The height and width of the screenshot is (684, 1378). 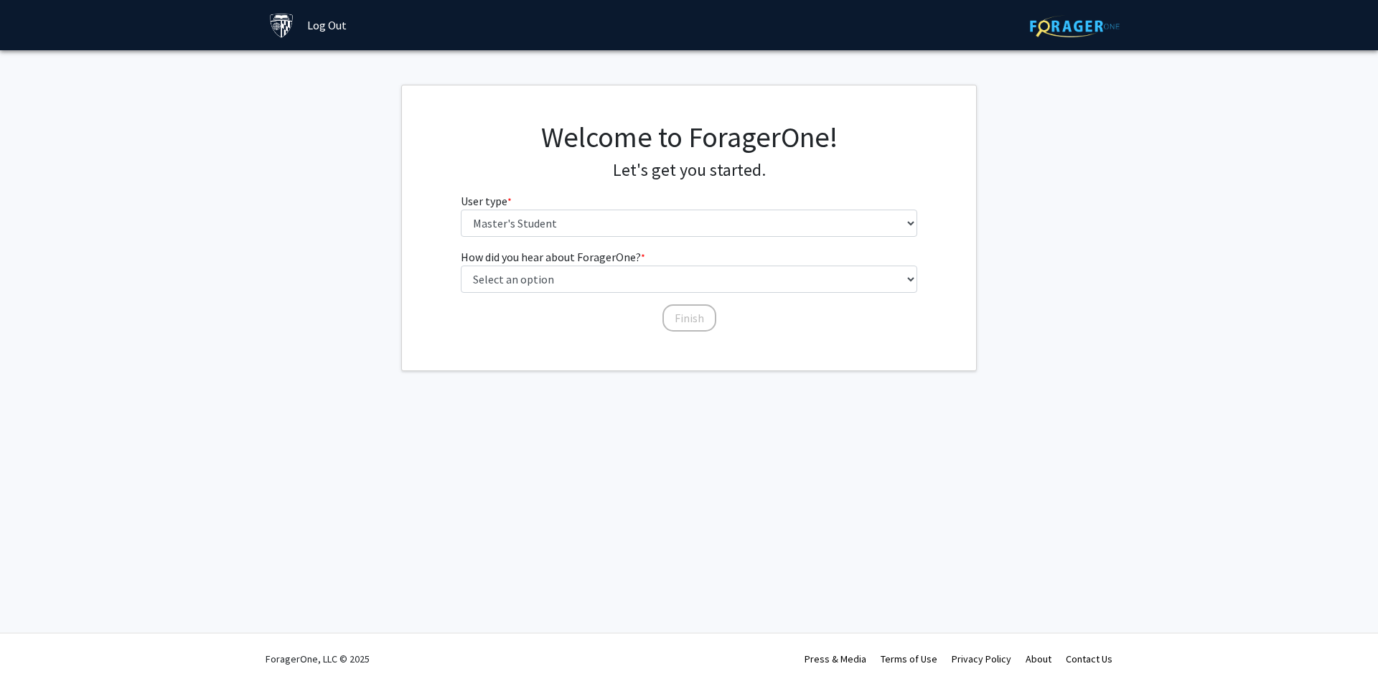 What do you see at coordinates (1089, 659) in the screenshot?
I see `a: Contact Us` at bounding box center [1089, 659].